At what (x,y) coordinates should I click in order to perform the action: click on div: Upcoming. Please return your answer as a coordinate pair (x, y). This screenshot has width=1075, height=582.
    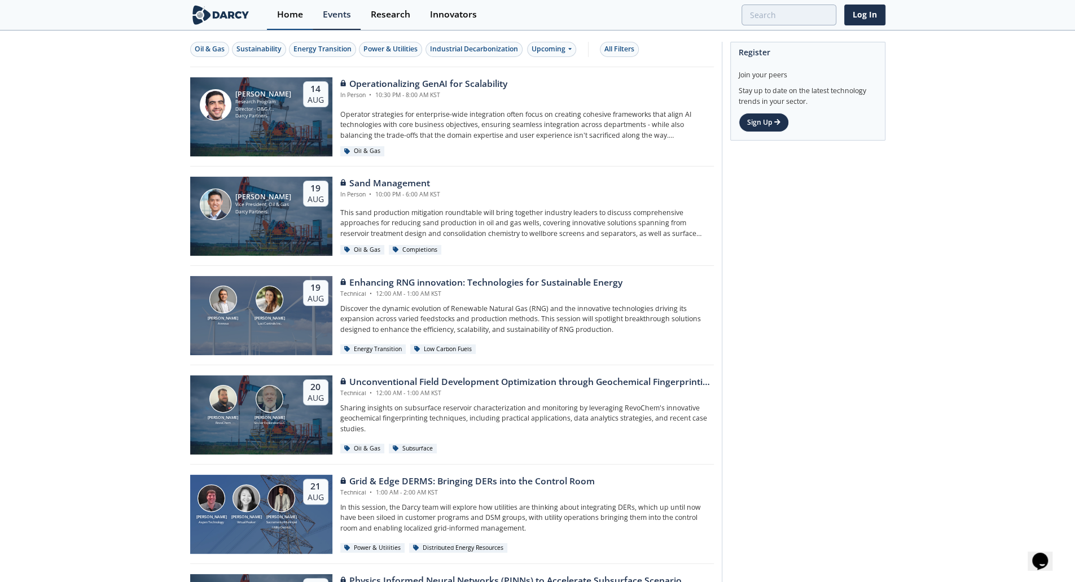
    Looking at the image, I should click on (551, 49).